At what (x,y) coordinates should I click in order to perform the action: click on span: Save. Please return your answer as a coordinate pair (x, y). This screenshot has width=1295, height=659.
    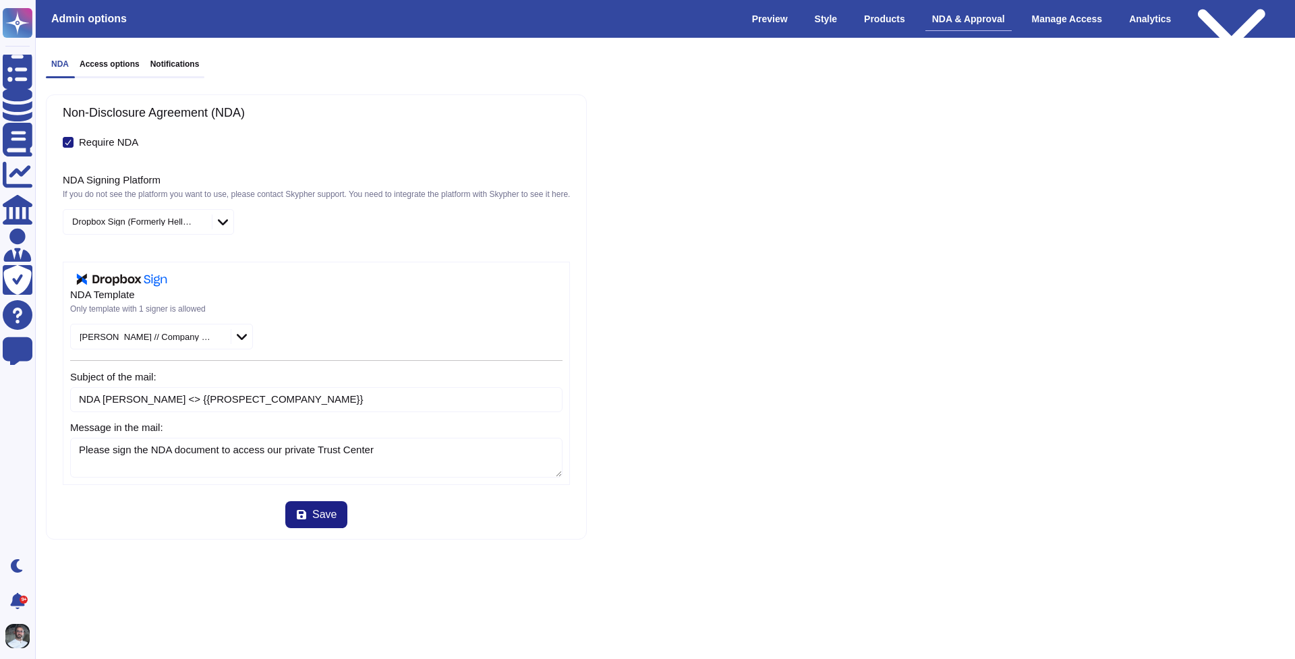
    Looking at the image, I should click on (325, 515).